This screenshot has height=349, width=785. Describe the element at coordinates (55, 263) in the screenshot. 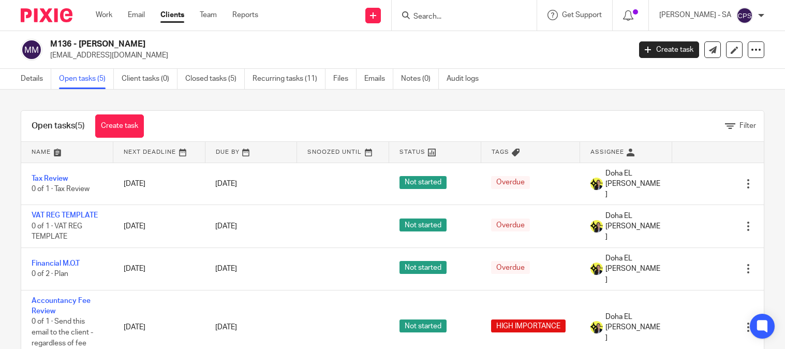

I see `a: Financial M.O.T` at that location.